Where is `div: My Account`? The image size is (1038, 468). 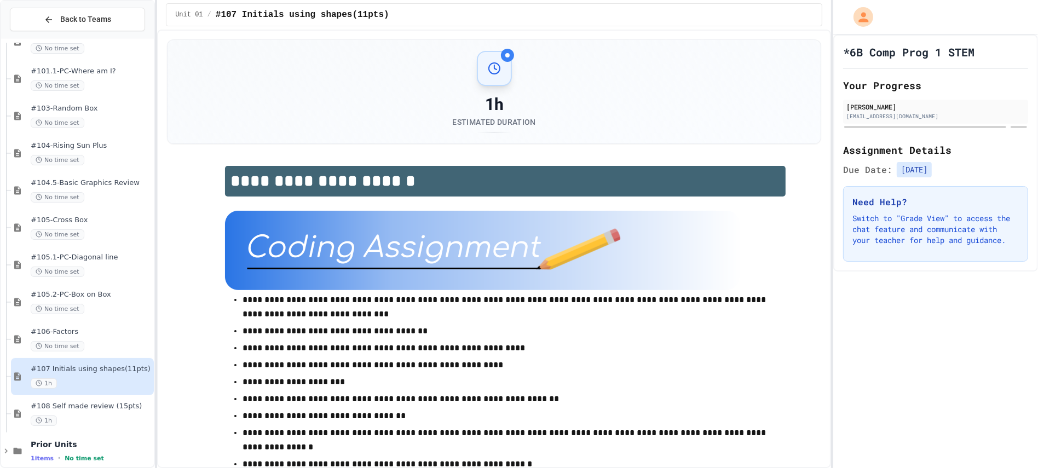 div: My Account is located at coordinates (859, 17).